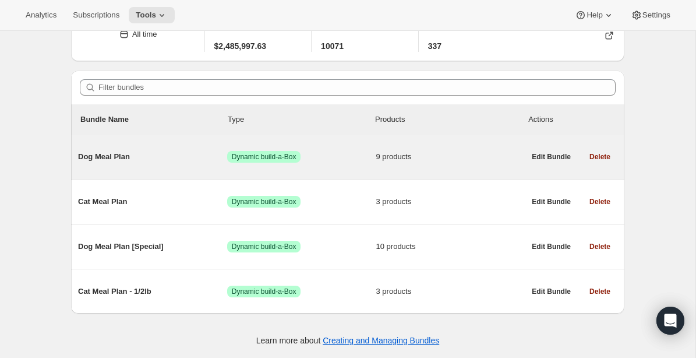 This screenshot has width=696, height=358. Describe the element at coordinates (153, 157) in the screenshot. I see `span: Dog Meal Plan` at that location.